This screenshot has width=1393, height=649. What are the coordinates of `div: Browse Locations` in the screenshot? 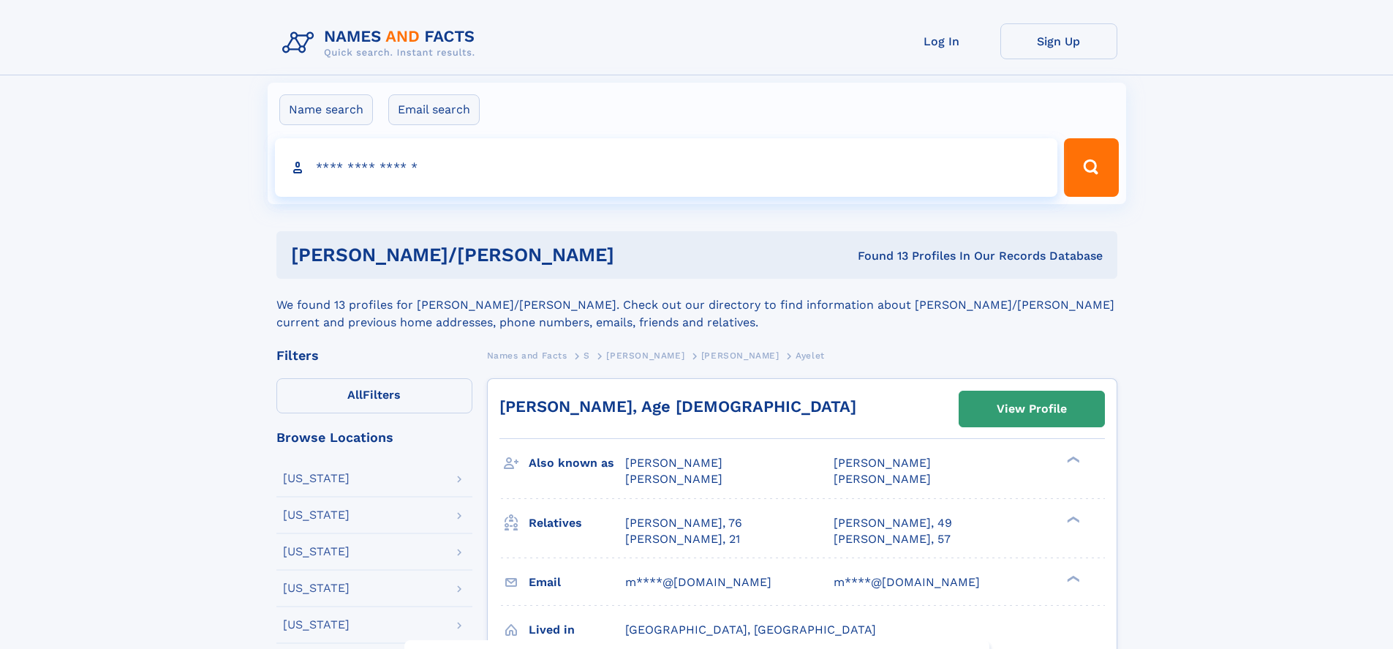 It's located at (374, 437).